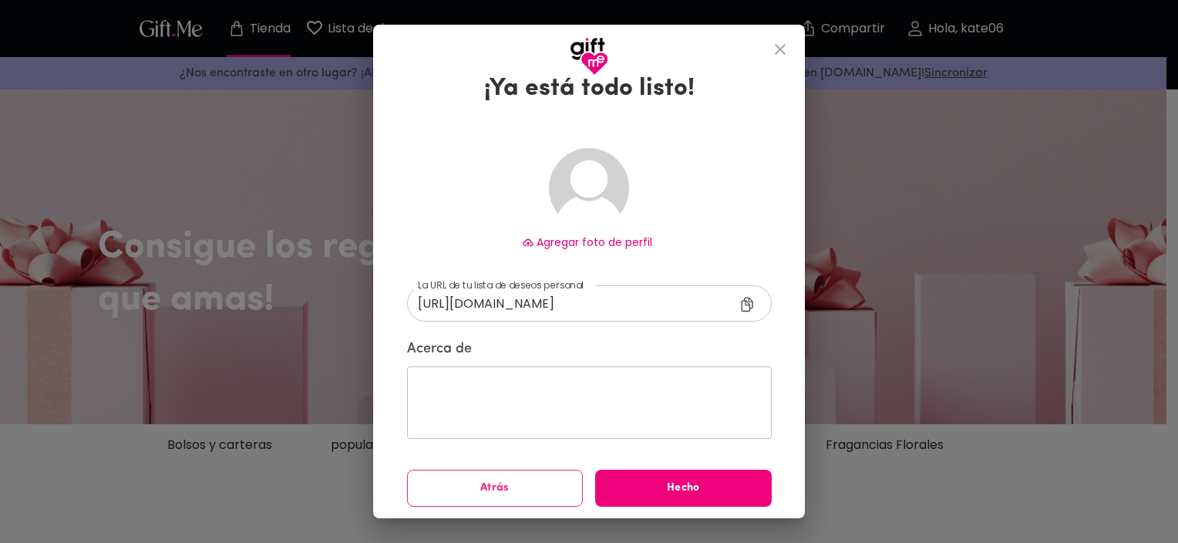 Image resolution: width=1178 pixels, height=543 pixels. I want to click on button: Atrás, so click(495, 488).